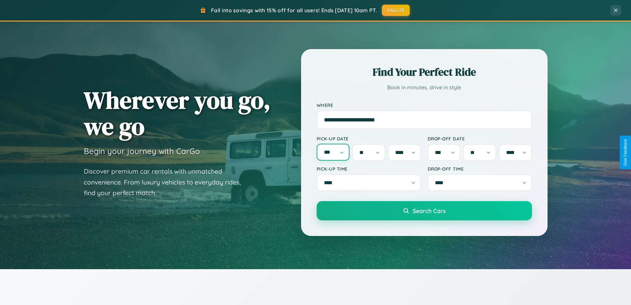 This screenshot has width=631, height=305. What do you see at coordinates (480, 138) in the screenshot?
I see `label: Drop-off Date` at bounding box center [480, 138].